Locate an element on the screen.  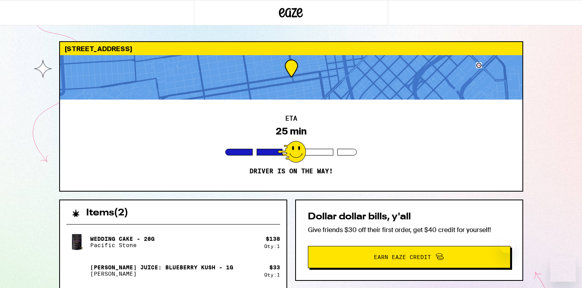
p: Wedding Cake - 28g is located at coordinates (122, 239).